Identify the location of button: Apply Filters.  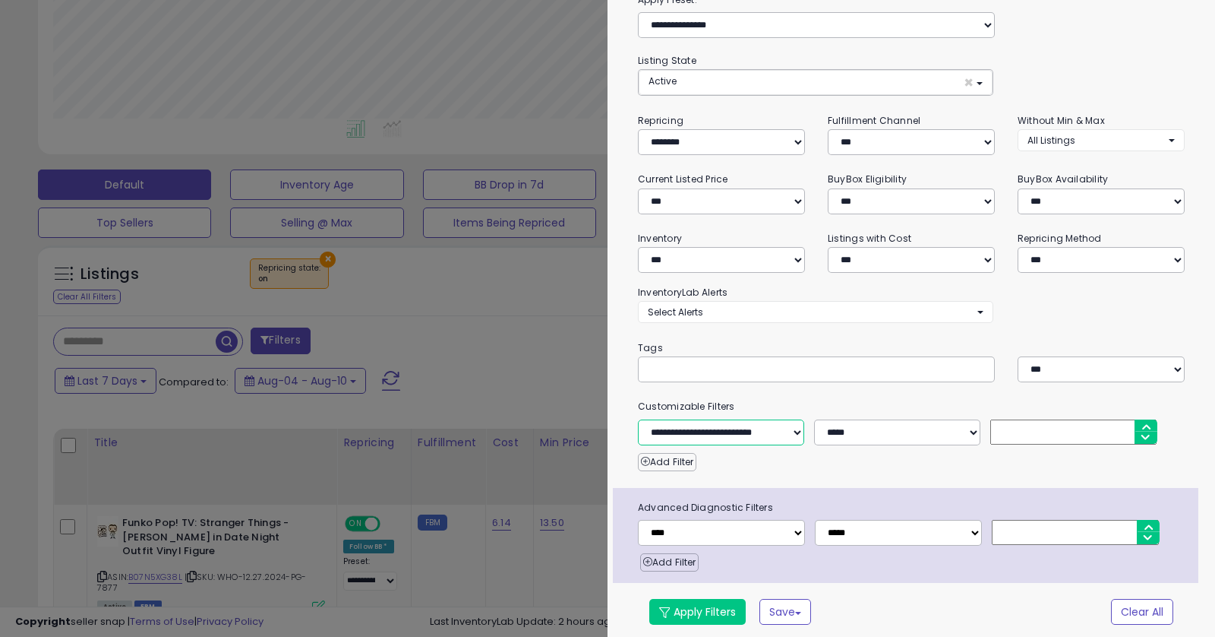
(697, 611).